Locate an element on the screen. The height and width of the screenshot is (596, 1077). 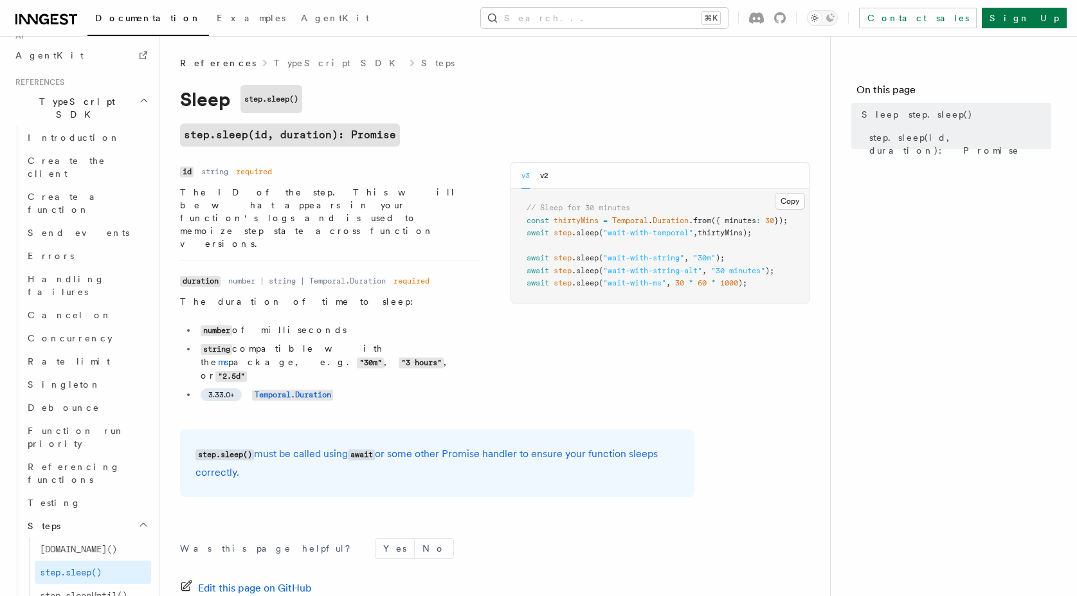
button: Toggle dark mode is located at coordinates (823, 18).